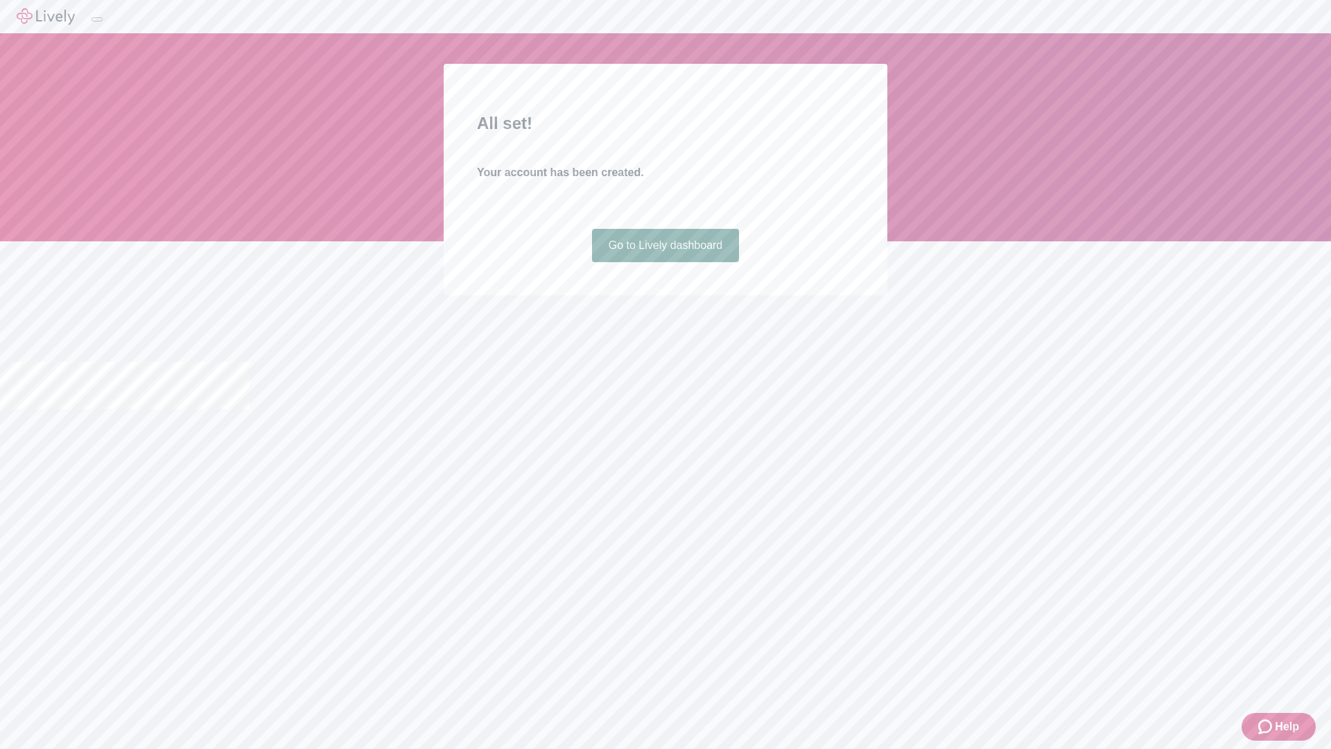 The height and width of the screenshot is (749, 1331). What do you see at coordinates (1266, 726) in the screenshot?
I see `svg: Zendesk support icon` at bounding box center [1266, 726].